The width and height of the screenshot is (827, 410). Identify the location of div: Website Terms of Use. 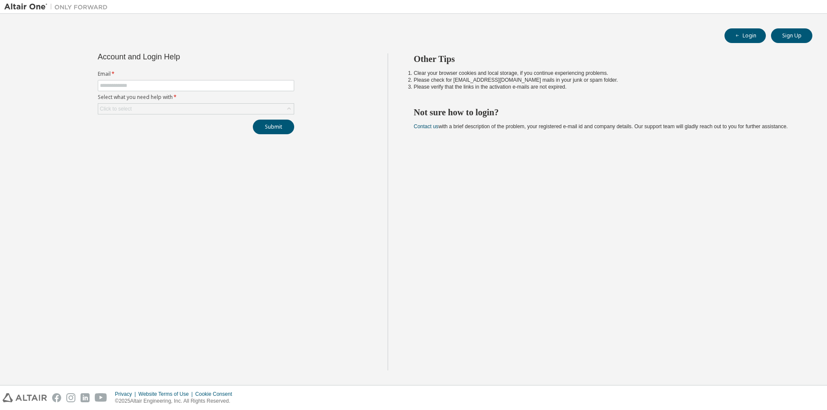
(167, 394).